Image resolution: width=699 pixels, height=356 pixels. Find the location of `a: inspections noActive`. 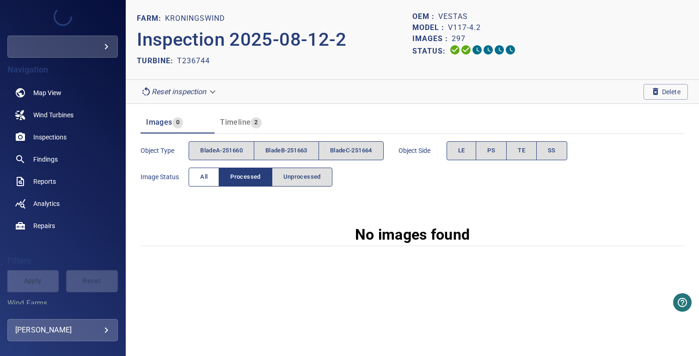

a: inspections noActive is located at coordinates (62, 137).